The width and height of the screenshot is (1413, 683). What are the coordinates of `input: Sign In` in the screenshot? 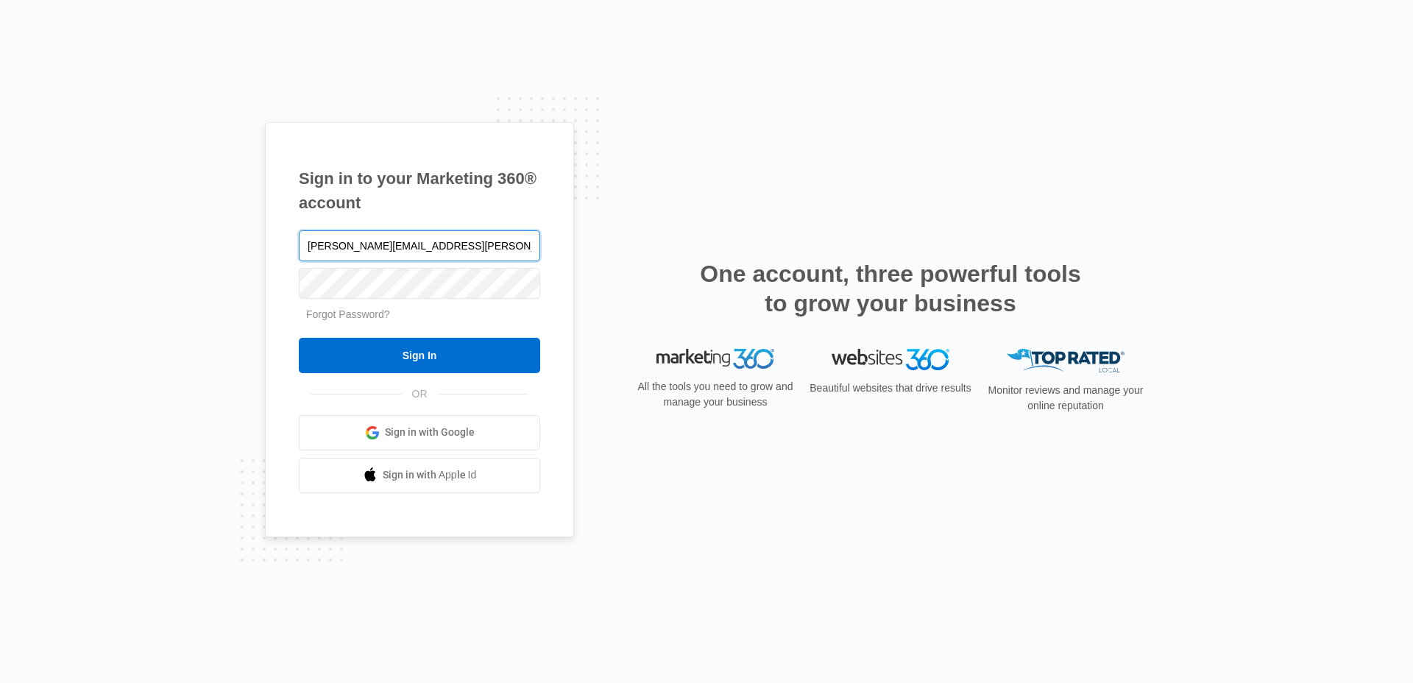 It's located at (419, 355).